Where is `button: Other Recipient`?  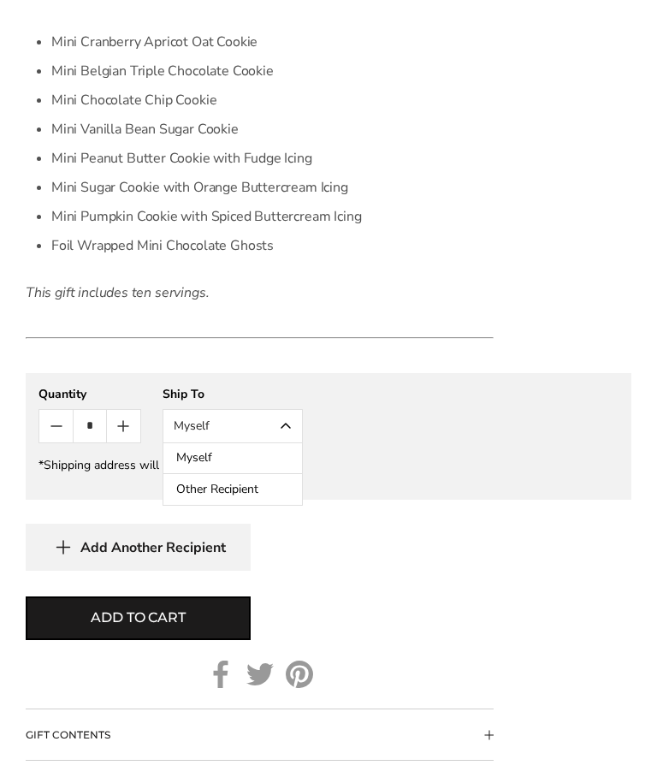
button: Other Recipient is located at coordinates (233, 489).